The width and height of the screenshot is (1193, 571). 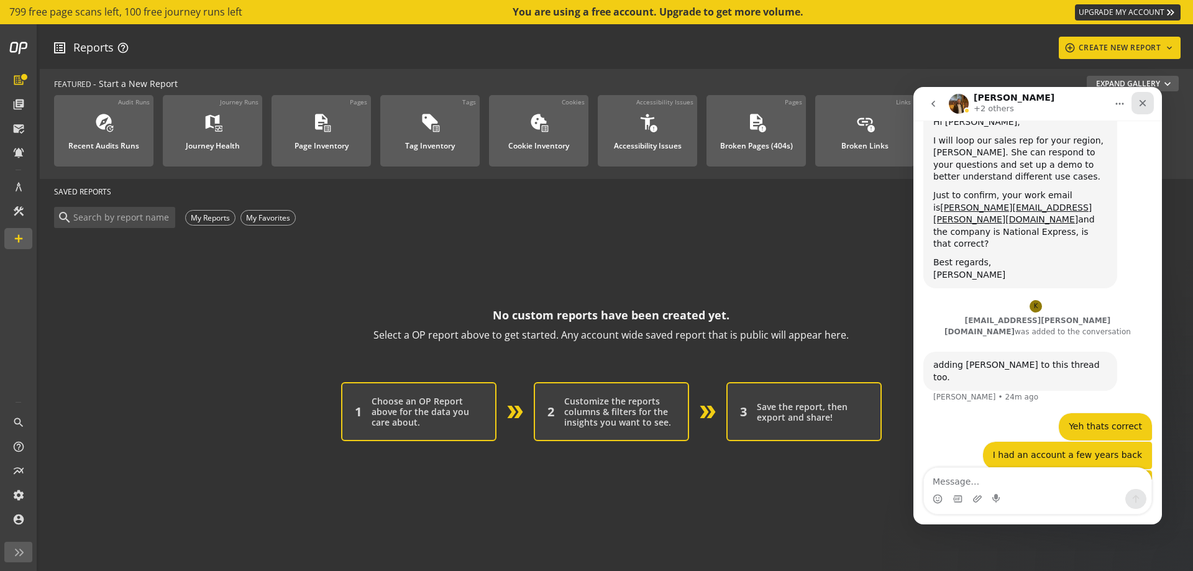 I want to click on a: TagsTag Inventory, so click(x=430, y=131).